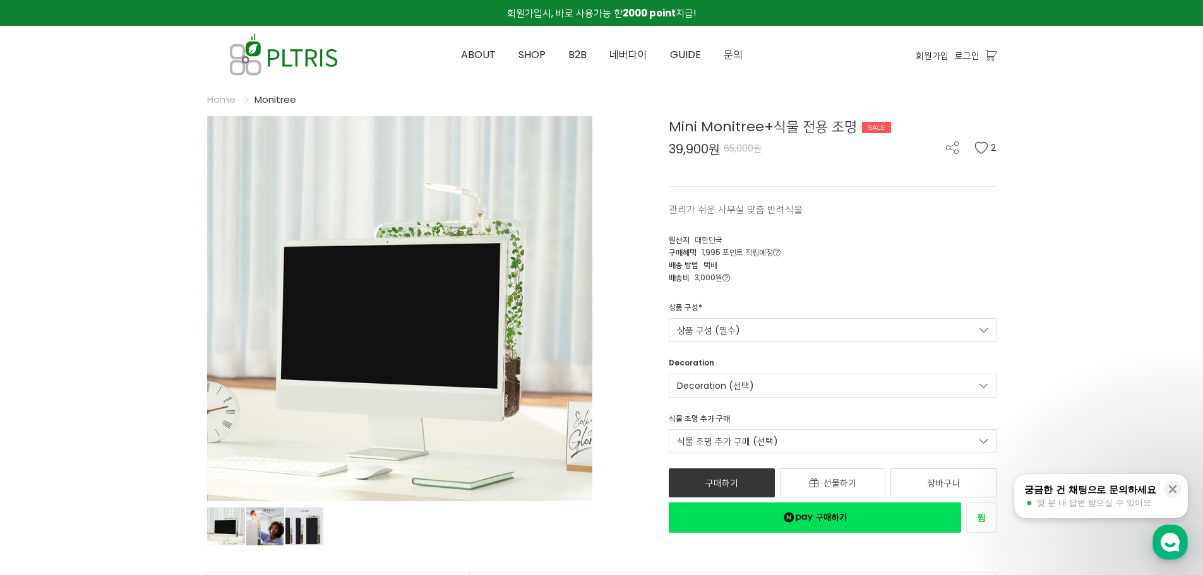  What do you see at coordinates (985, 148) in the screenshot?
I see `button: 2` at bounding box center [985, 148].